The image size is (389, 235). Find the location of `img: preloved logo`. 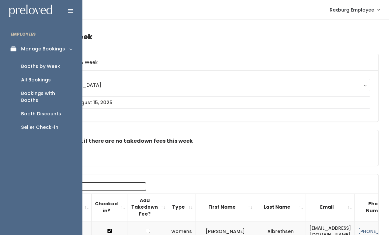

img: preloved logo is located at coordinates (31, 11).